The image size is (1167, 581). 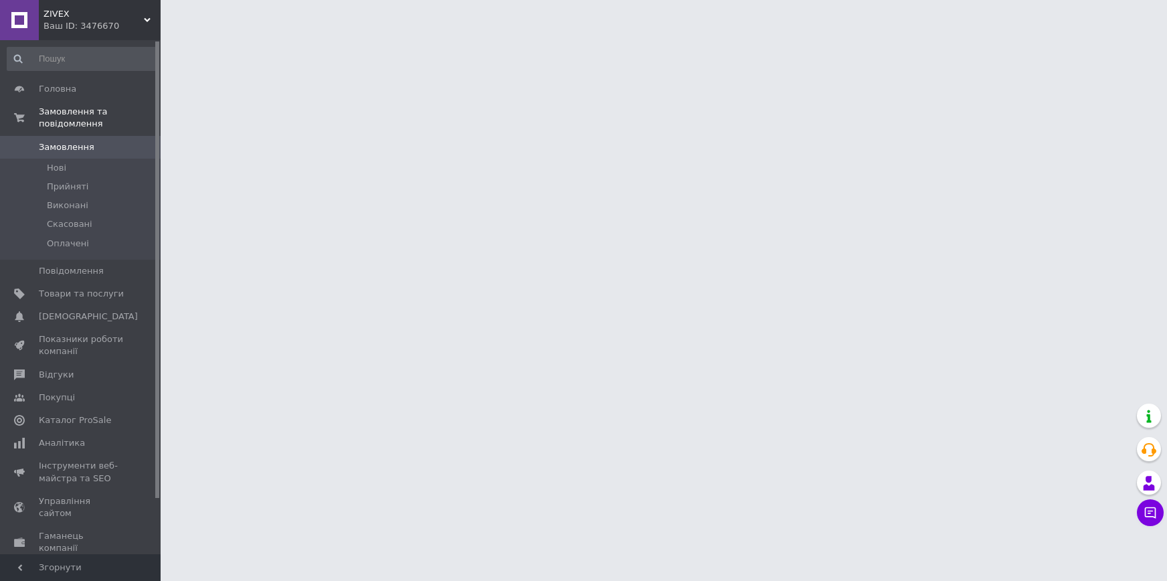 I want to click on span: Виконані, so click(x=68, y=205).